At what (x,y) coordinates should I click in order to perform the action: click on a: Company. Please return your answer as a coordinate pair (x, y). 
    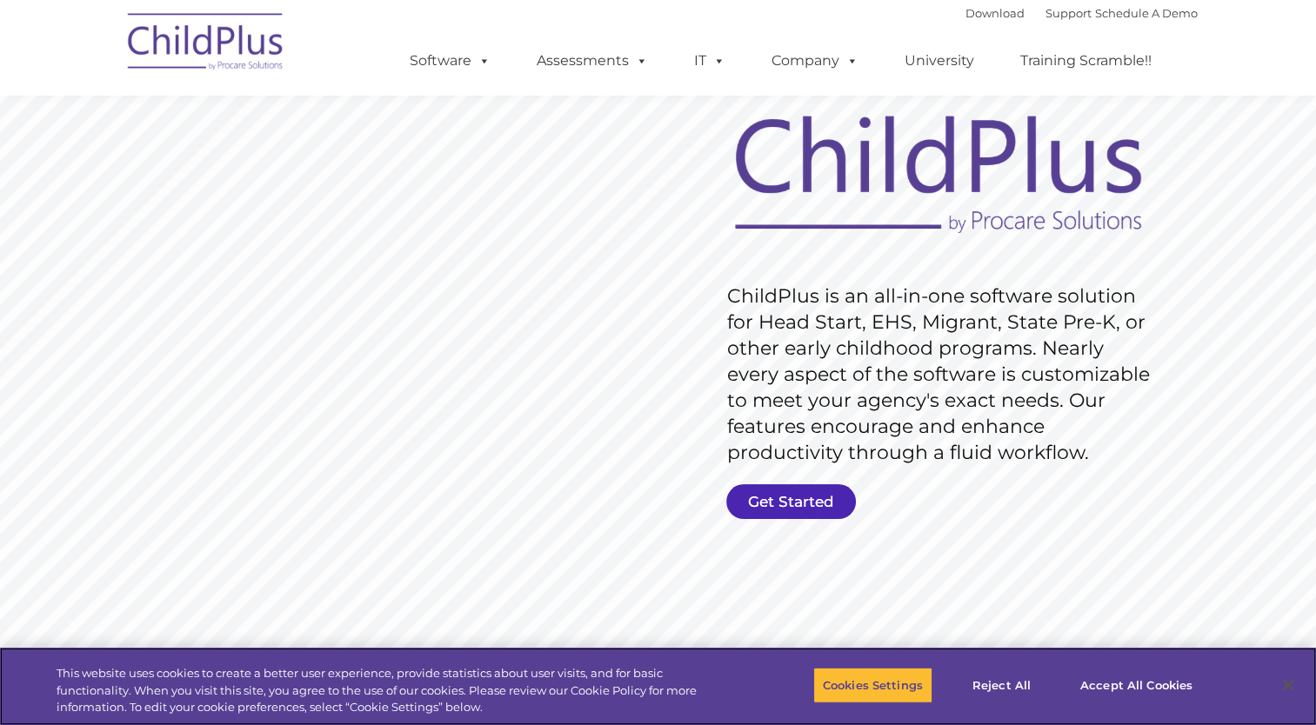
    Looking at the image, I should click on (815, 61).